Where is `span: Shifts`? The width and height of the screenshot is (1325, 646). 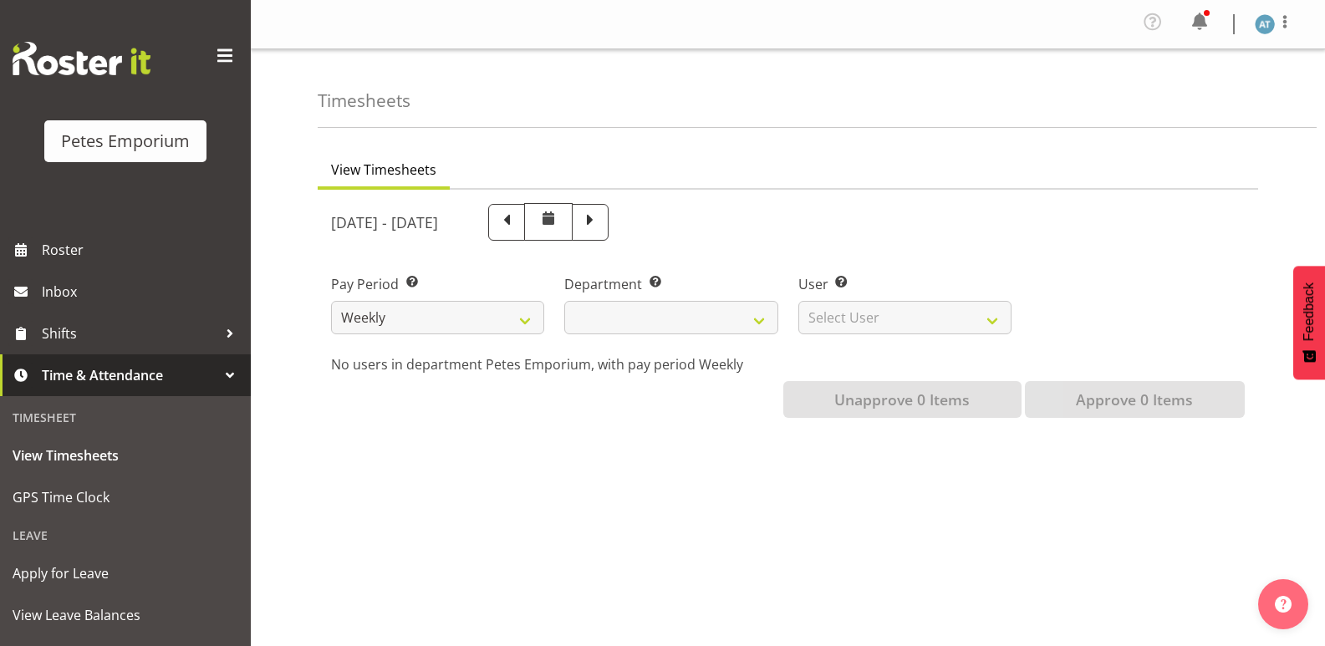
span: Shifts is located at coordinates (130, 334).